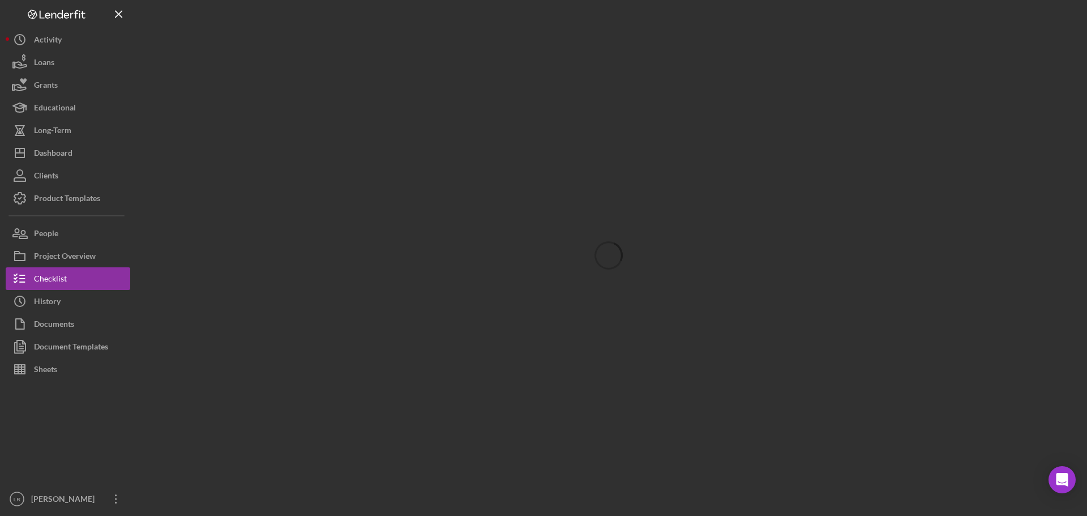 The image size is (1087, 516). I want to click on div: People, so click(46, 234).